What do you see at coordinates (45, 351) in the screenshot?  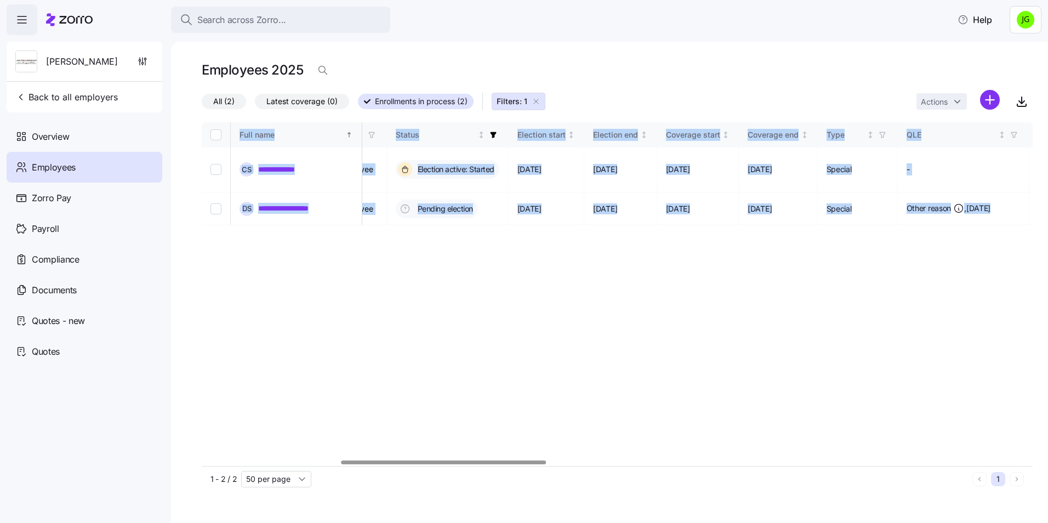 I see `span: Quotes` at bounding box center [45, 351].